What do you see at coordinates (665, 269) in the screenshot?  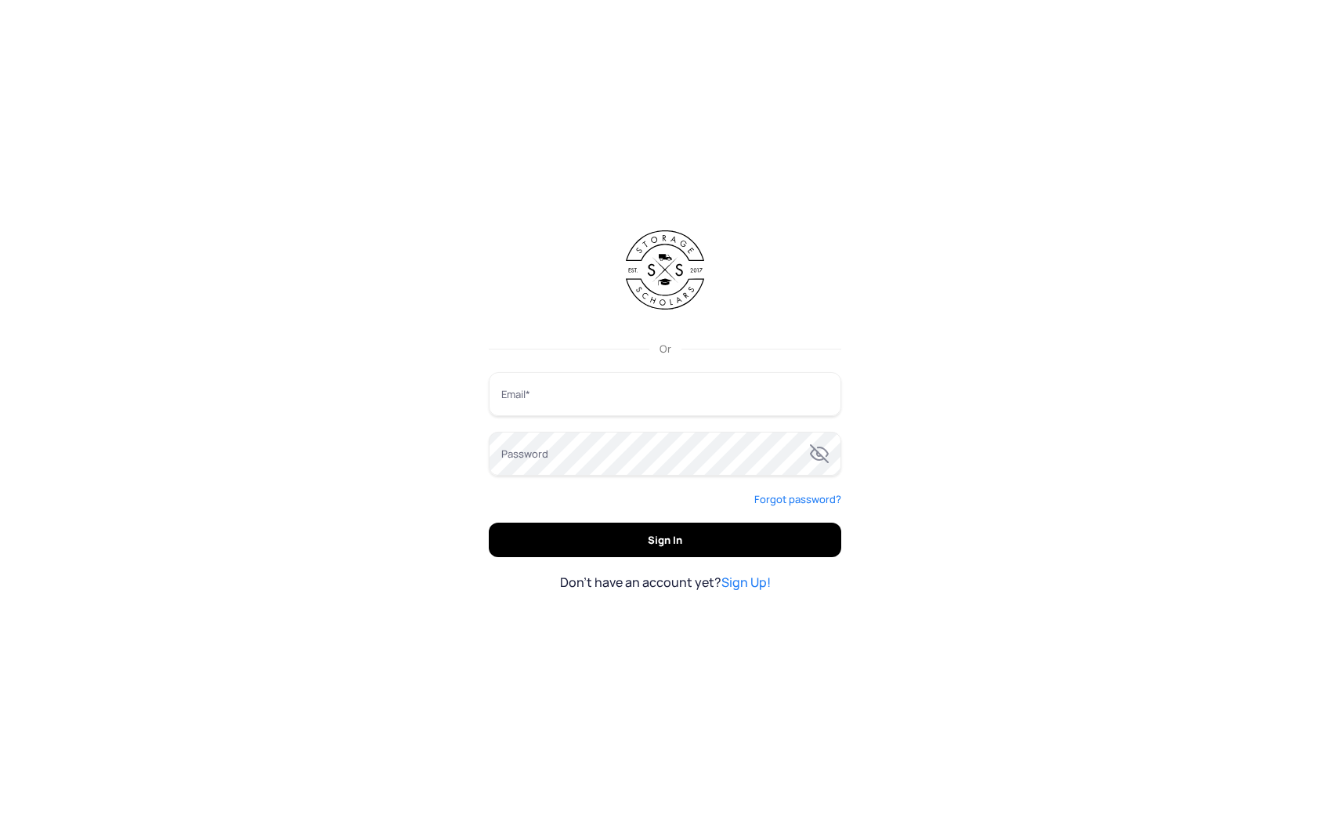 I see `img: Storage Scholars Logo Black` at bounding box center [665, 269].